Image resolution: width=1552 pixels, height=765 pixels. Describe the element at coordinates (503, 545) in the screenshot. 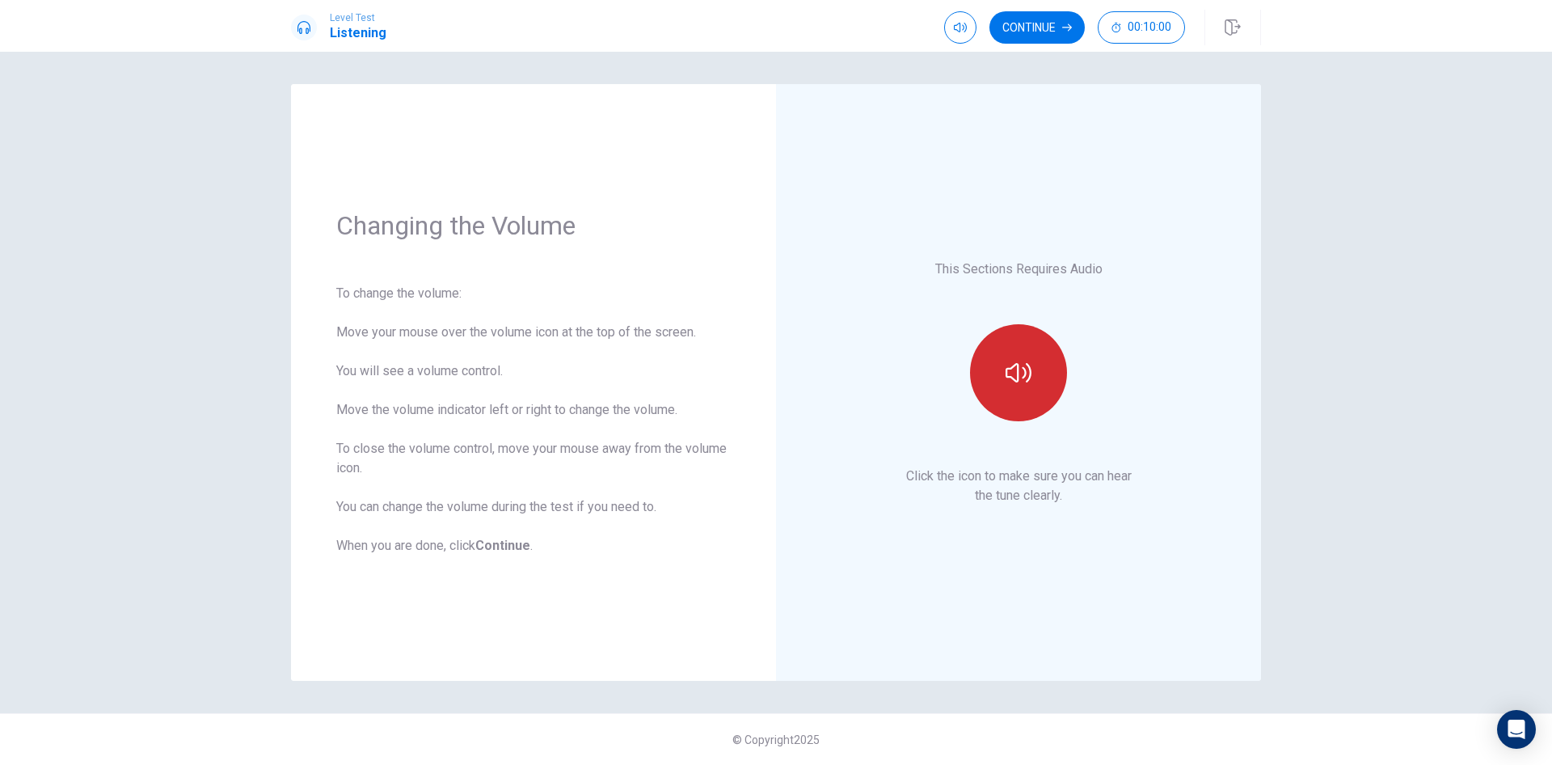

I see `b: Continue` at that location.